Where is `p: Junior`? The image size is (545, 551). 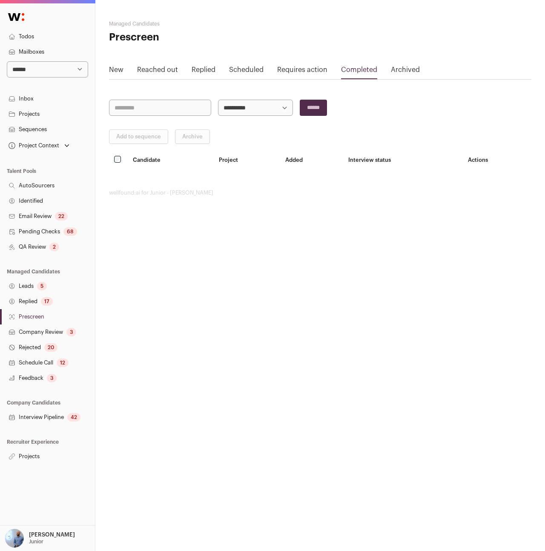
p: Junior is located at coordinates (36, 542).